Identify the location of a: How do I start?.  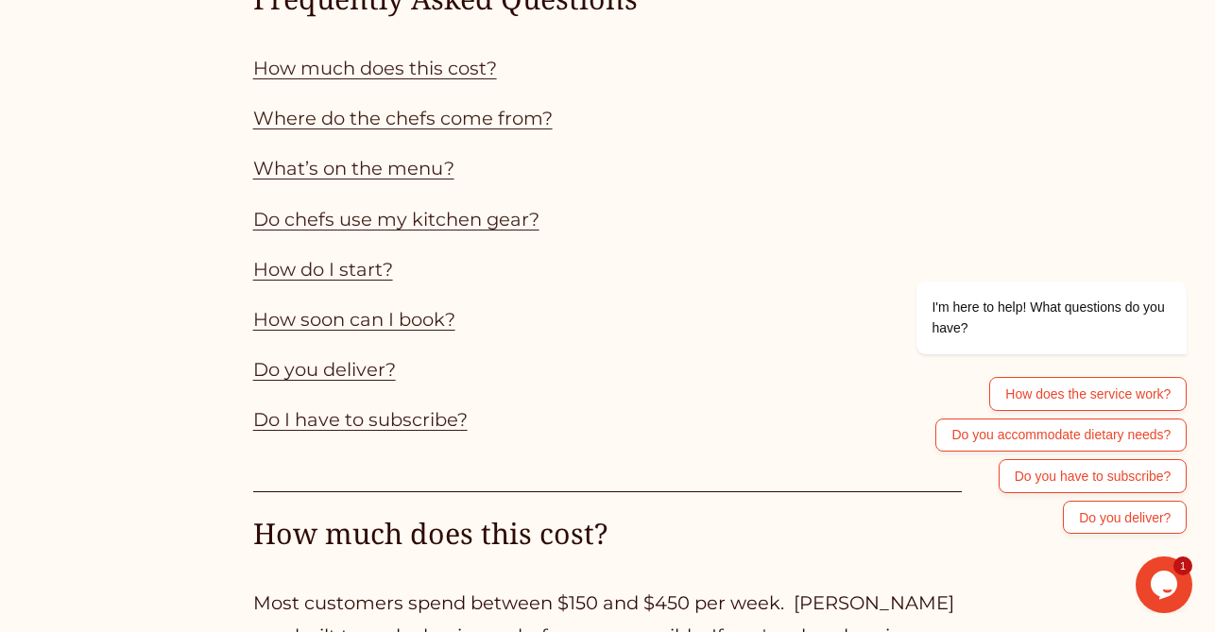
(323, 269).